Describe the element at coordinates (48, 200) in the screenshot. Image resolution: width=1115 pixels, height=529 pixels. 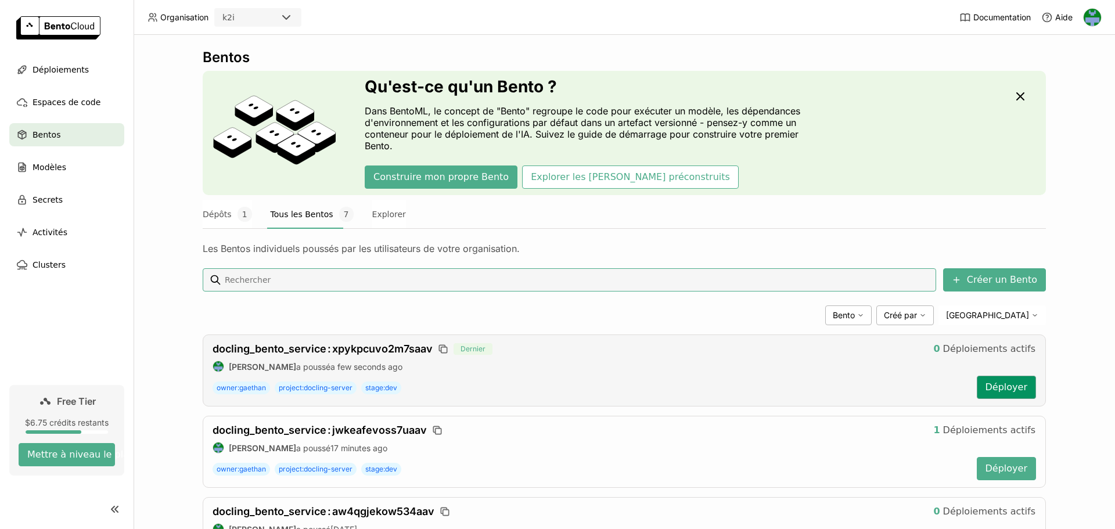
I see `span: Secrets` at that location.